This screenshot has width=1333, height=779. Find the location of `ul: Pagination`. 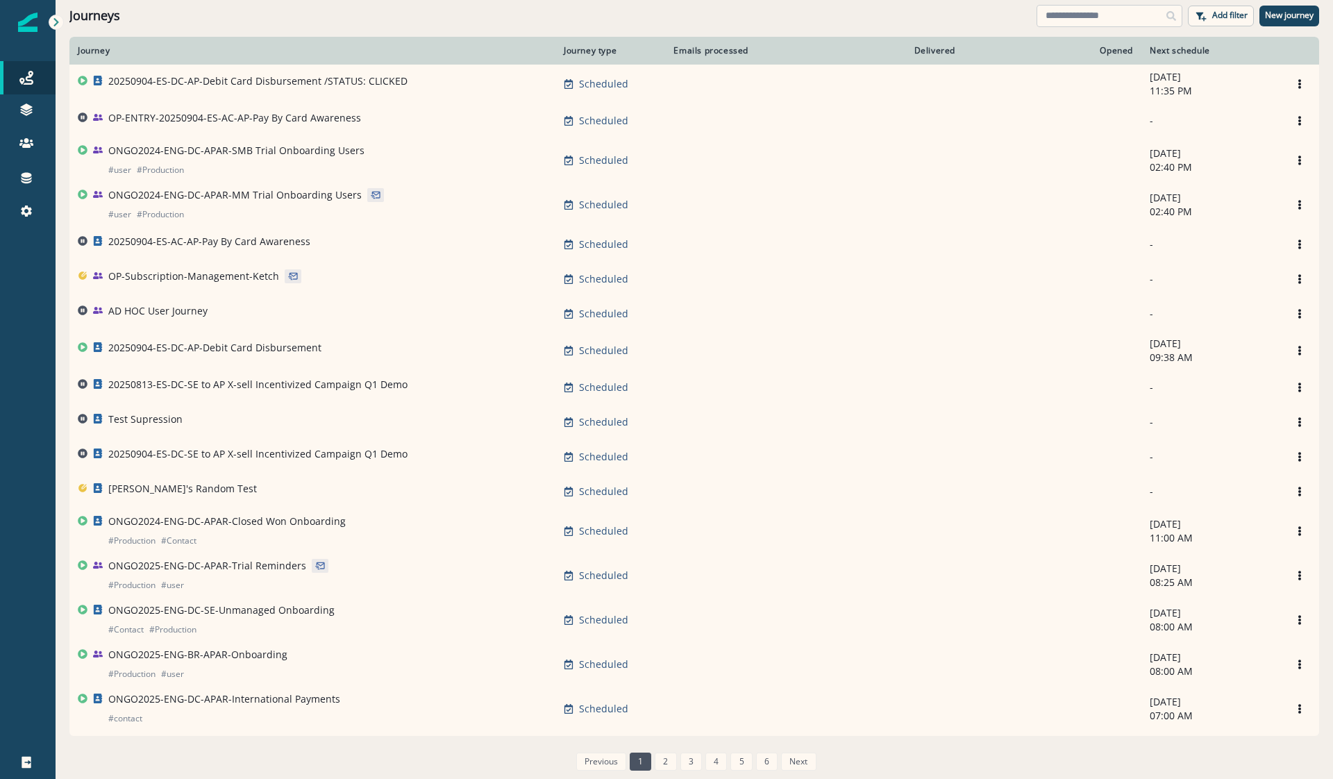

ul: Pagination is located at coordinates (694, 762).